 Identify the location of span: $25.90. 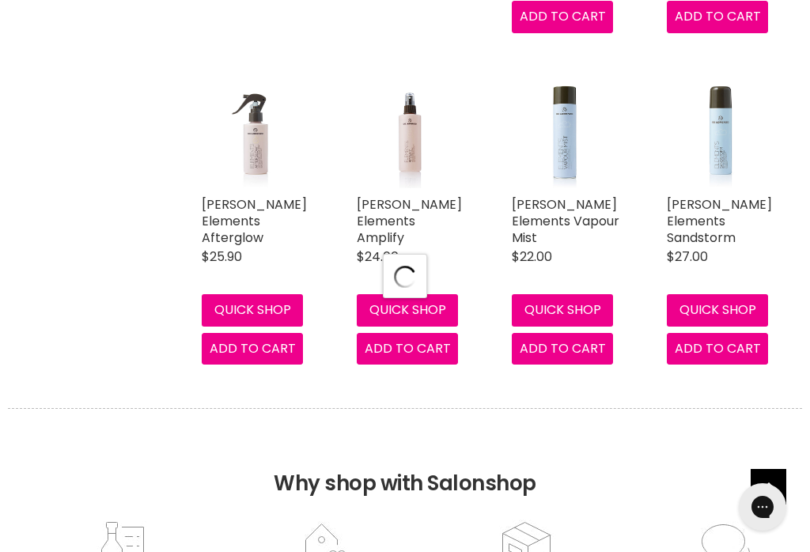
(222, 256).